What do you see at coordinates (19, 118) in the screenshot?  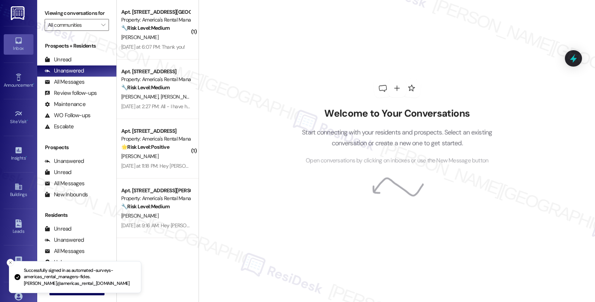 I see `a: Site Visit •` at bounding box center [19, 118].